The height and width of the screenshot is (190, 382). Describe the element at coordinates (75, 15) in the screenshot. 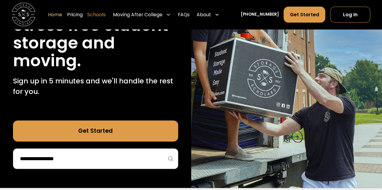

I see `a: Pricing` at that location.